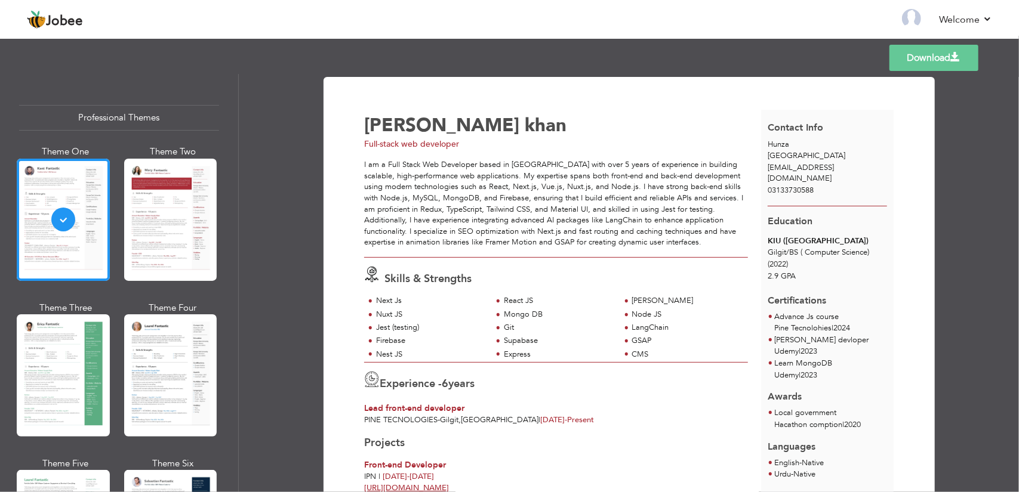 The width and height of the screenshot is (1019, 492). Describe the element at coordinates (784, 393) in the screenshot. I see `span: Awards` at that location.